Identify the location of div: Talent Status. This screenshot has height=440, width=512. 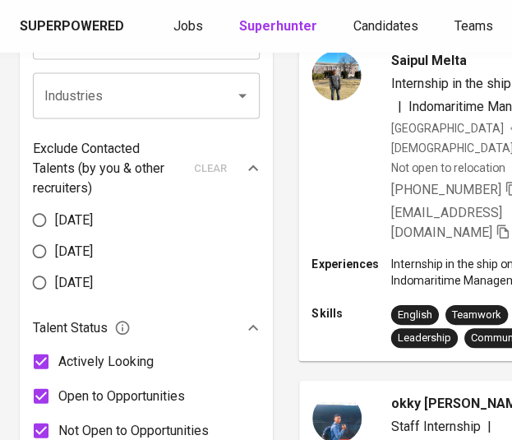
(146, 327).